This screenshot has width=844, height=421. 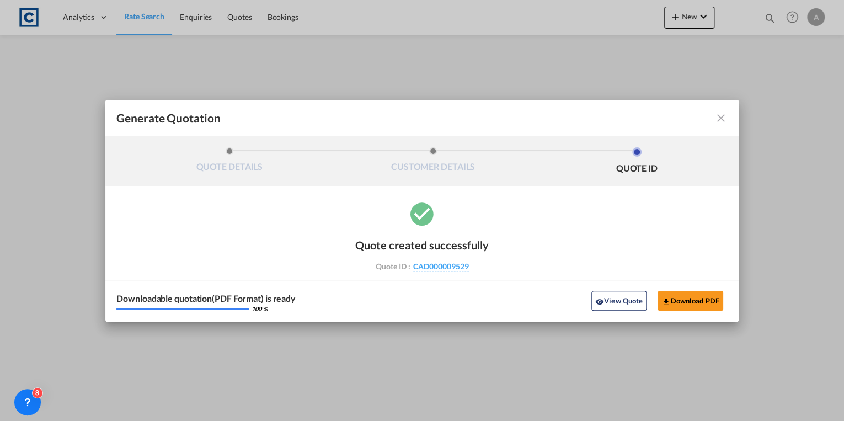 I want to click on span: Generate Quotation, so click(x=168, y=118).